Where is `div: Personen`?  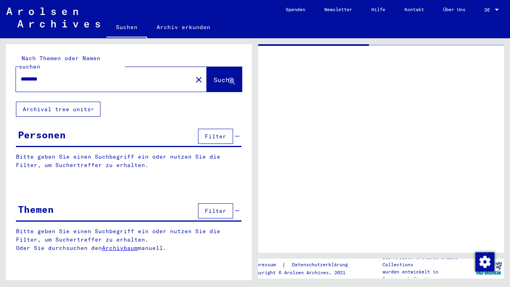
div: Personen is located at coordinates (42, 135).